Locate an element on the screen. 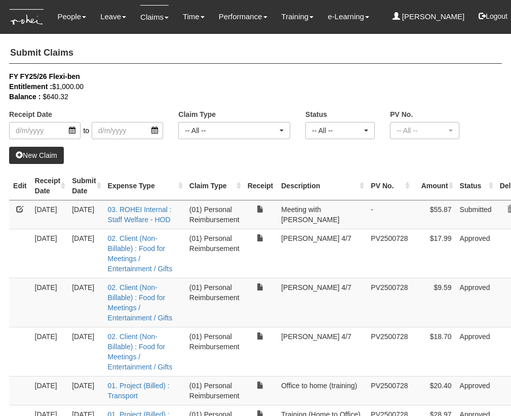 The image size is (511, 416). a: People is located at coordinates (71, 17).